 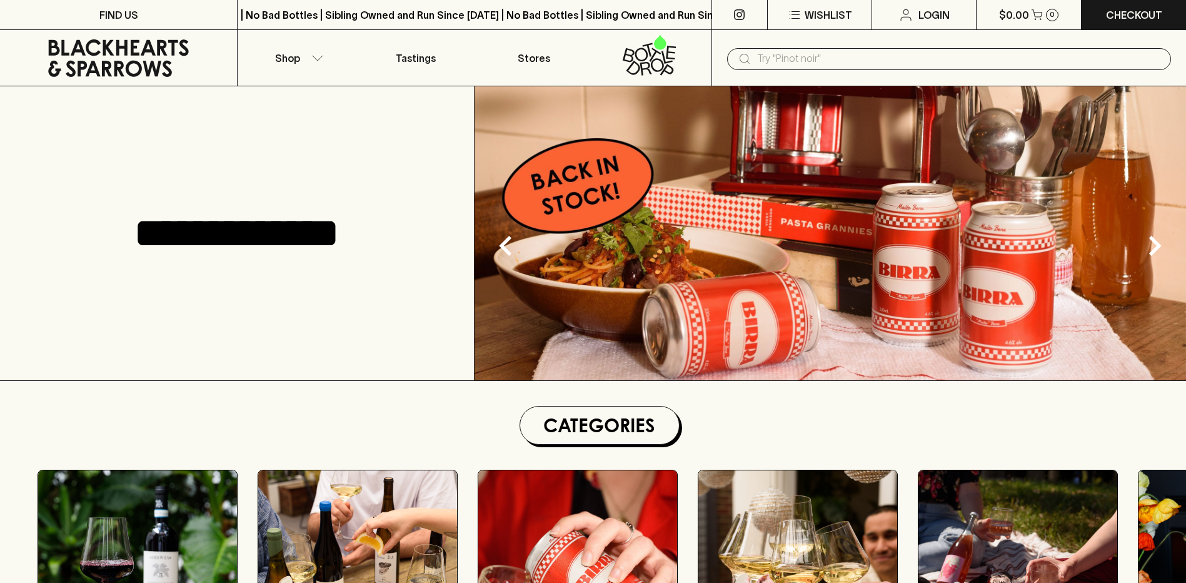 I want to click on button: Shop, so click(x=296, y=58).